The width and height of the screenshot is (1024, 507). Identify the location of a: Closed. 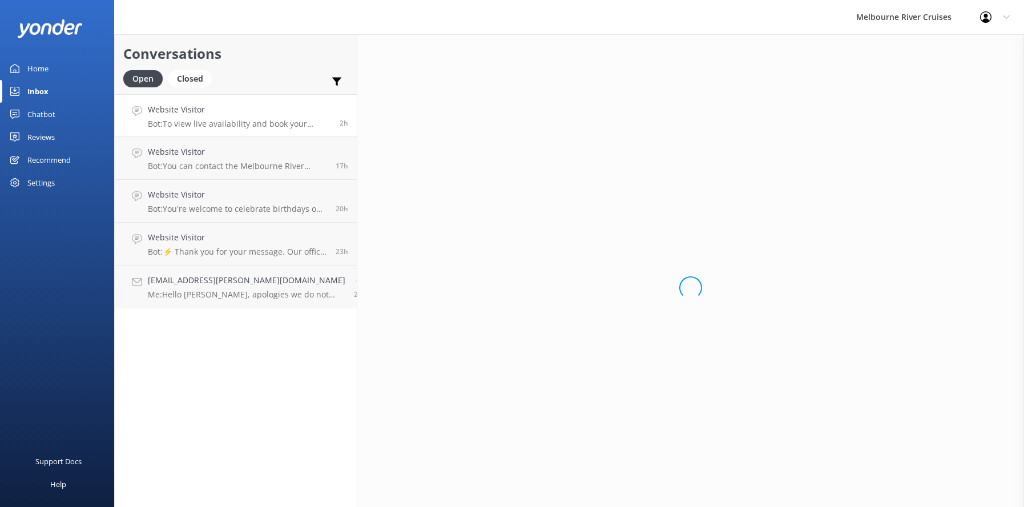
(193, 78).